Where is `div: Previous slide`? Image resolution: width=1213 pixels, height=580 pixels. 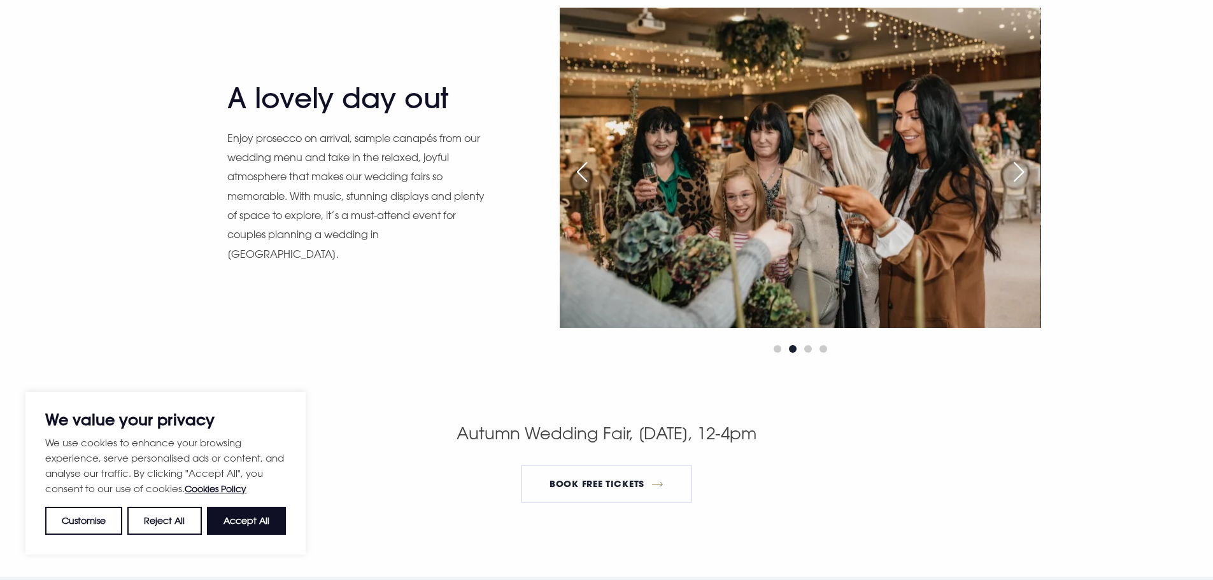 div: Previous slide is located at coordinates (582, 172).